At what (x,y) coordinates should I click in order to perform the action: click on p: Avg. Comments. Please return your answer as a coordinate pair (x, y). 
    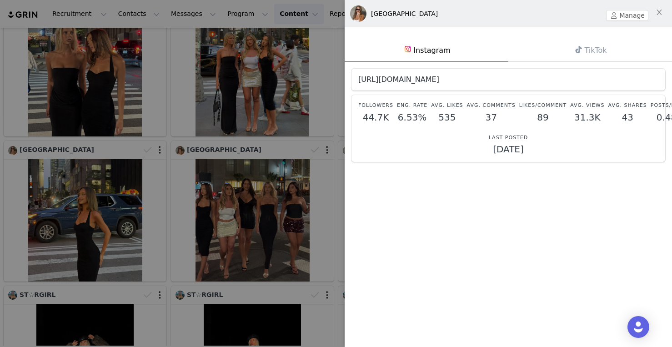
    Looking at the image, I should click on (491, 106).